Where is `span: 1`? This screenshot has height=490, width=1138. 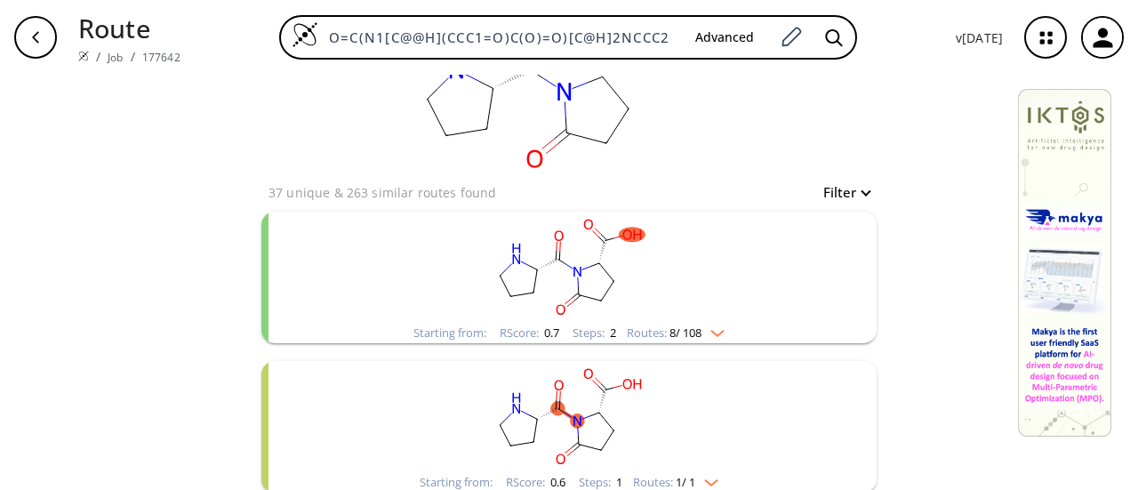
span: 1 is located at coordinates (618, 482).